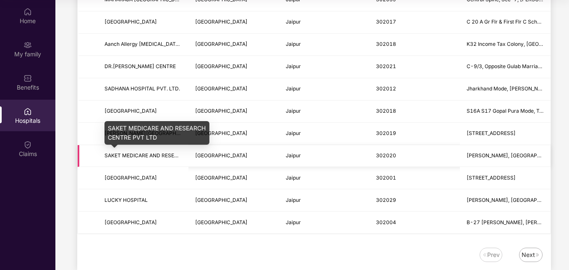 The image size is (569, 270). I want to click on td: SAKET MEDICARE AND RESEARCH CENTRE PVT LTD, so click(143, 156).